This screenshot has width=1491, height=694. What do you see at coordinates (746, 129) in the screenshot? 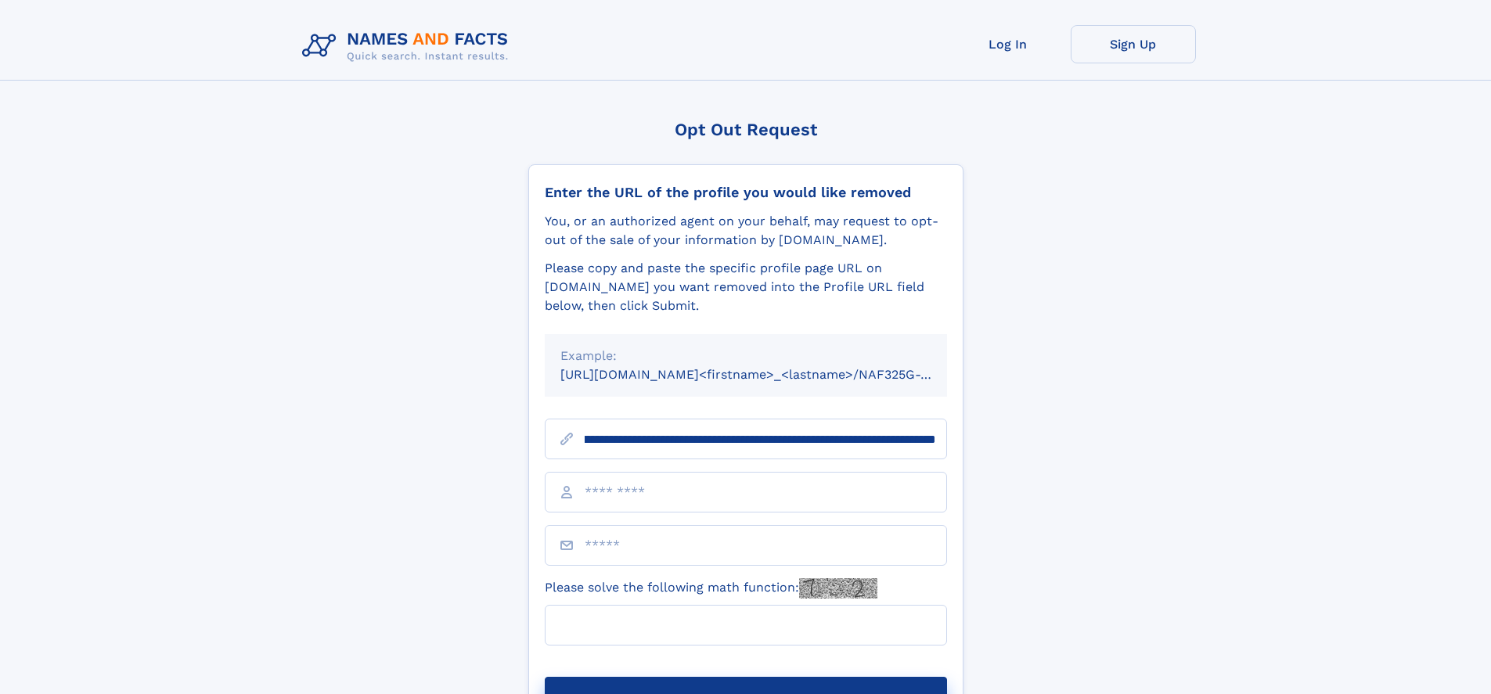
I see `div: Opt Out Request` at bounding box center [746, 129].